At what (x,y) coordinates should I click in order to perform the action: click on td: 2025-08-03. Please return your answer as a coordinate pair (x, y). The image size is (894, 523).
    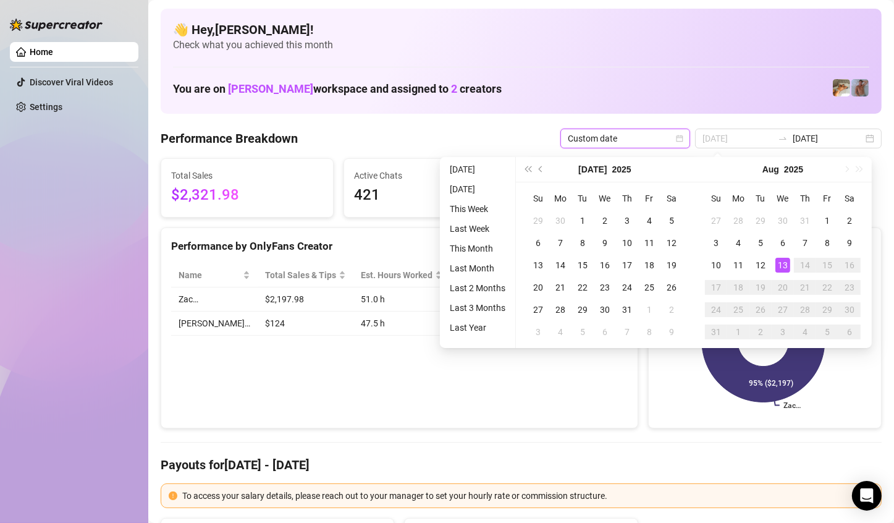
    Looking at the image, I should click on (716, 243).